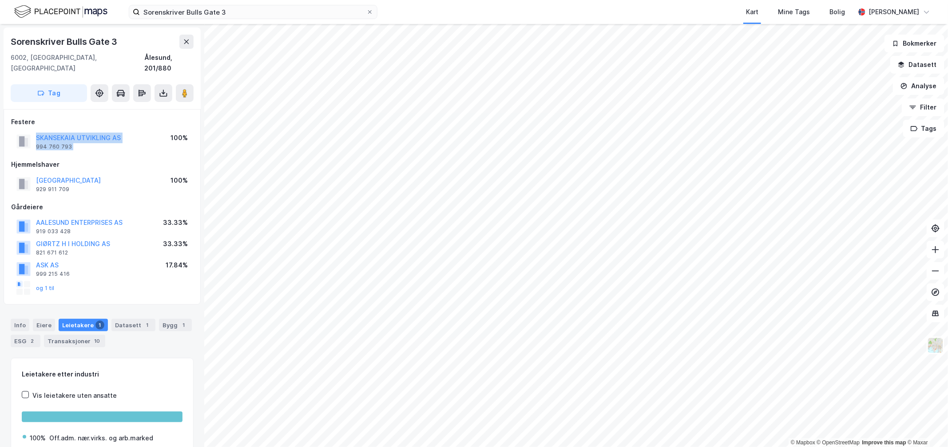 The height and width of the screenshot is (447, 948). What do you see at coordinates (917, 65) in the screenshot?
I see `button: Datasett` at bounding box center [917, 65].